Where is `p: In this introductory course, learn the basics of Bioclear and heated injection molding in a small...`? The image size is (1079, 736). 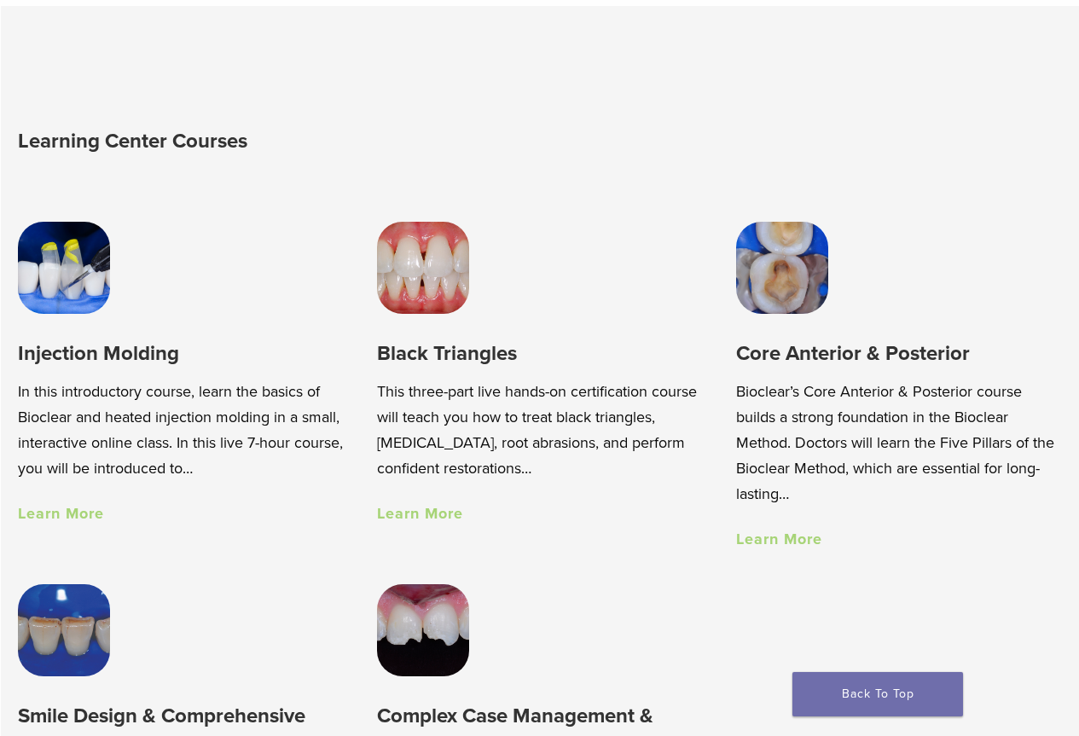 p: In this introductory course, learn the basics of Bioclear and heated injection molding in a small... is located at coordinates (180, 430).